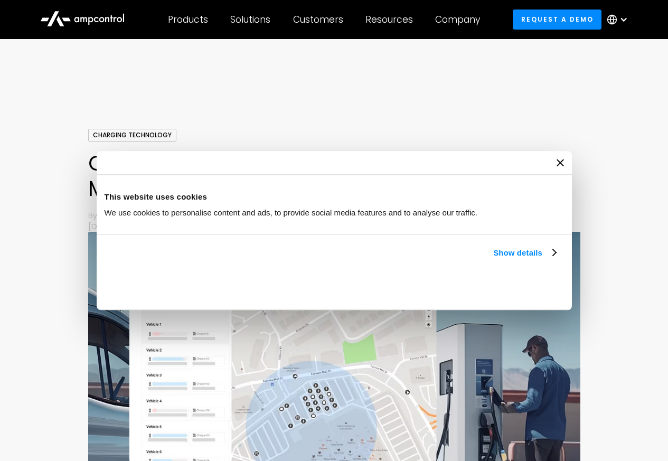  Describe the element at coordinates (188, 20) in the screenshot. I see `div: Products` at that location.